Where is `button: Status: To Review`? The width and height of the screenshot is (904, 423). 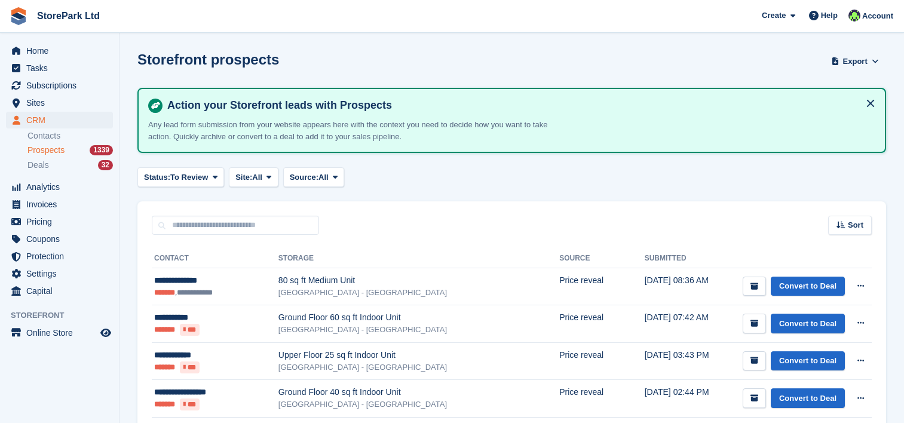 button: Status: To Review is located at coordinates (180, 177).